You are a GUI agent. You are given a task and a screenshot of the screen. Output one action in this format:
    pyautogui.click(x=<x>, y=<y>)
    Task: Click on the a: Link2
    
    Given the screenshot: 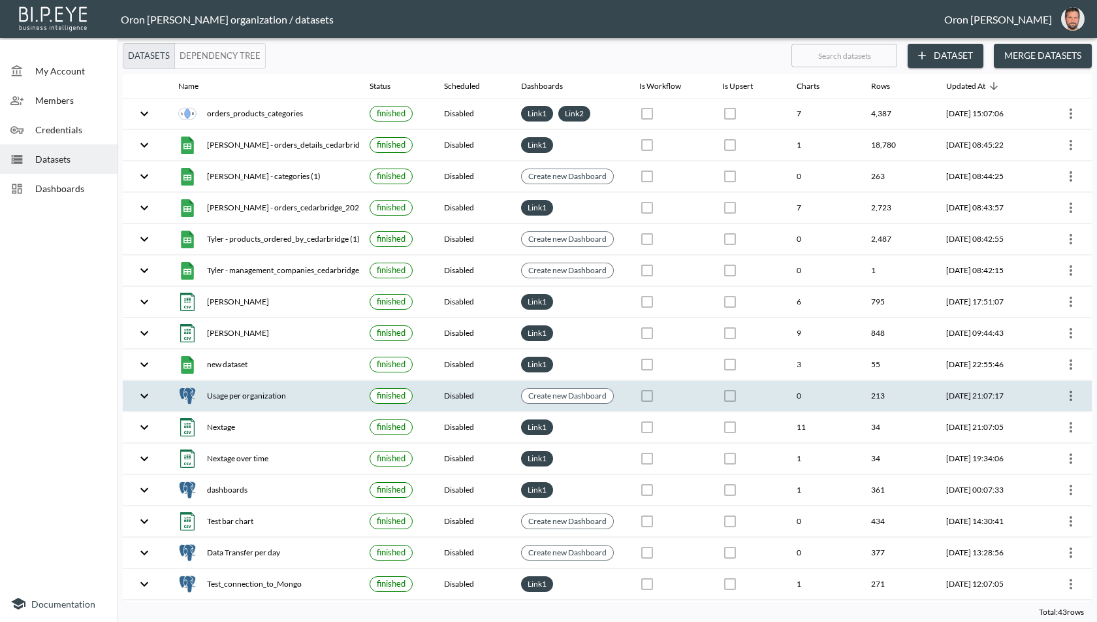 What is the action you would take?
    pyautogui.click(x=574, y=113)
    